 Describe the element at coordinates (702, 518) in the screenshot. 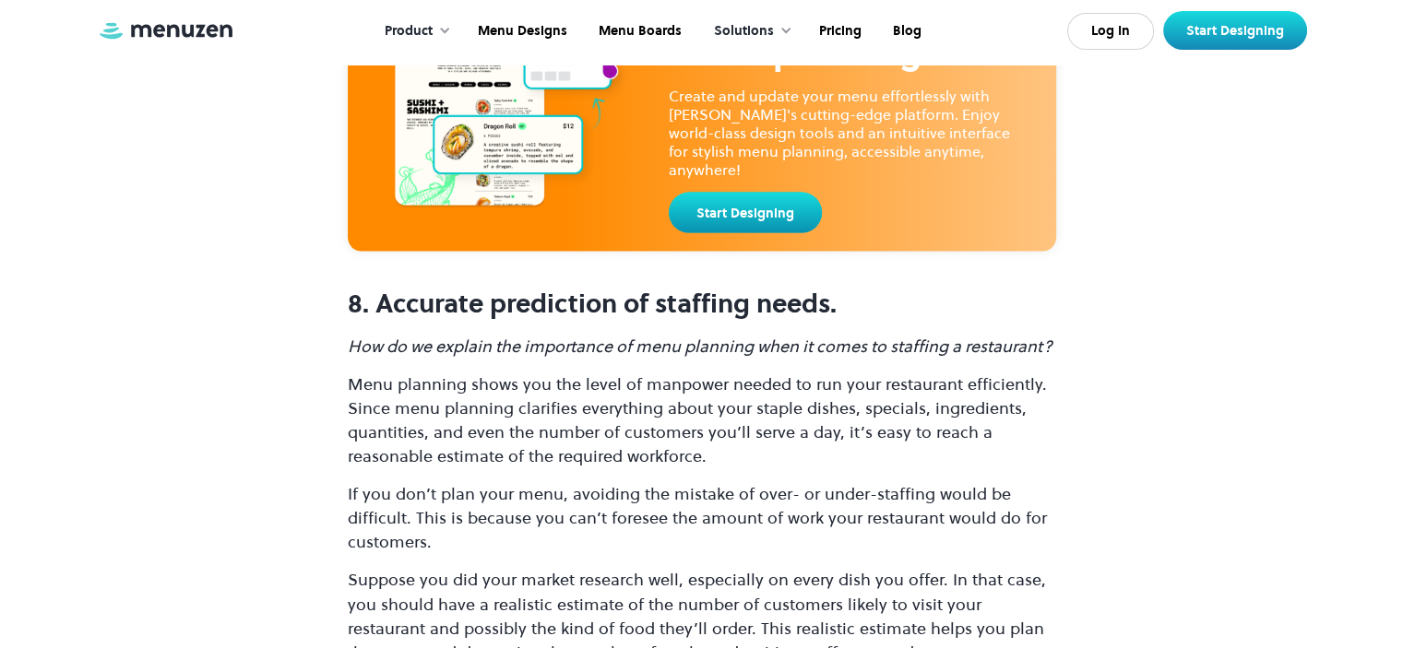

I see `p: If you don’t plan your menu, avoiding the mistake of over- or under-staffing would be difficult. ...` at that location.